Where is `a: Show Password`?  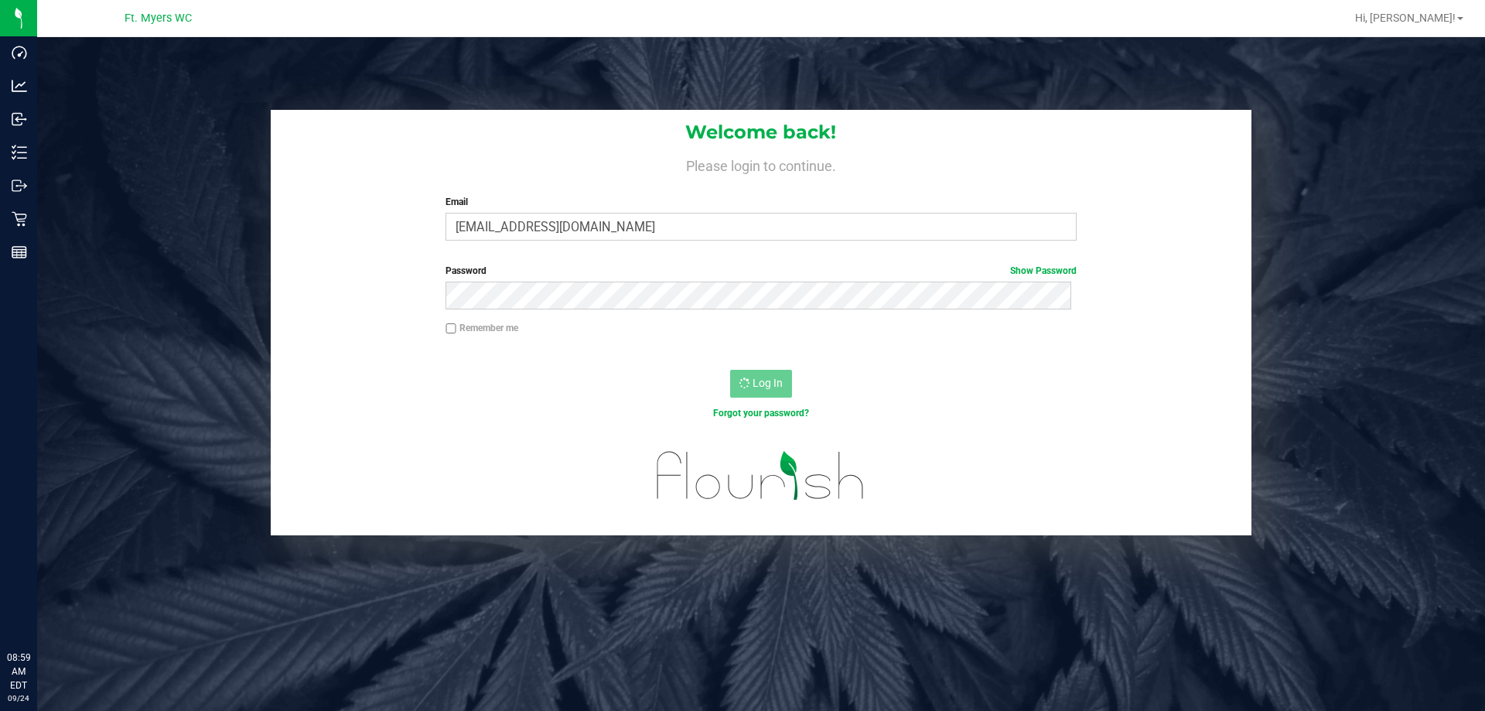
a: Show Password is located at coordinates (1043, 271).